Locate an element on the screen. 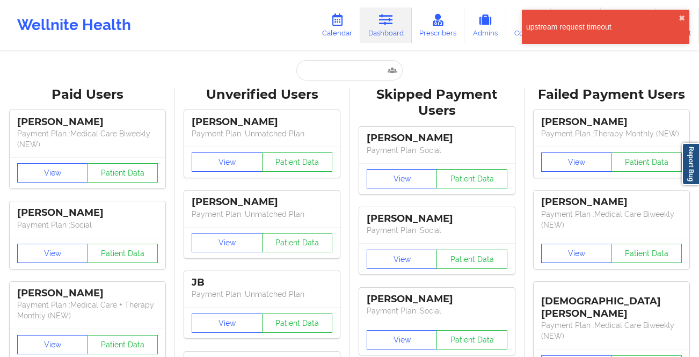 The height and width of the screenshot is (357, 699). div: JB is located at coordinates (262, 282).